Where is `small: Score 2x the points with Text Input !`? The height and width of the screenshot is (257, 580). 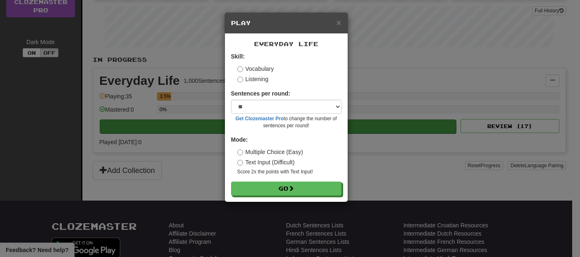
small: Score 2x the points with Text Input ! is located at coordinates (289, 172).